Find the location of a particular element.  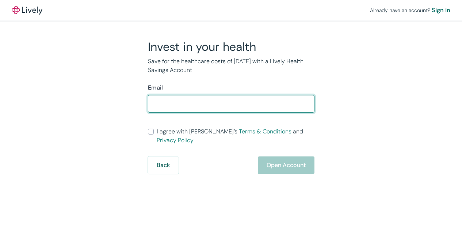

h2: Invest in your health is located at coordinates (231, 47).